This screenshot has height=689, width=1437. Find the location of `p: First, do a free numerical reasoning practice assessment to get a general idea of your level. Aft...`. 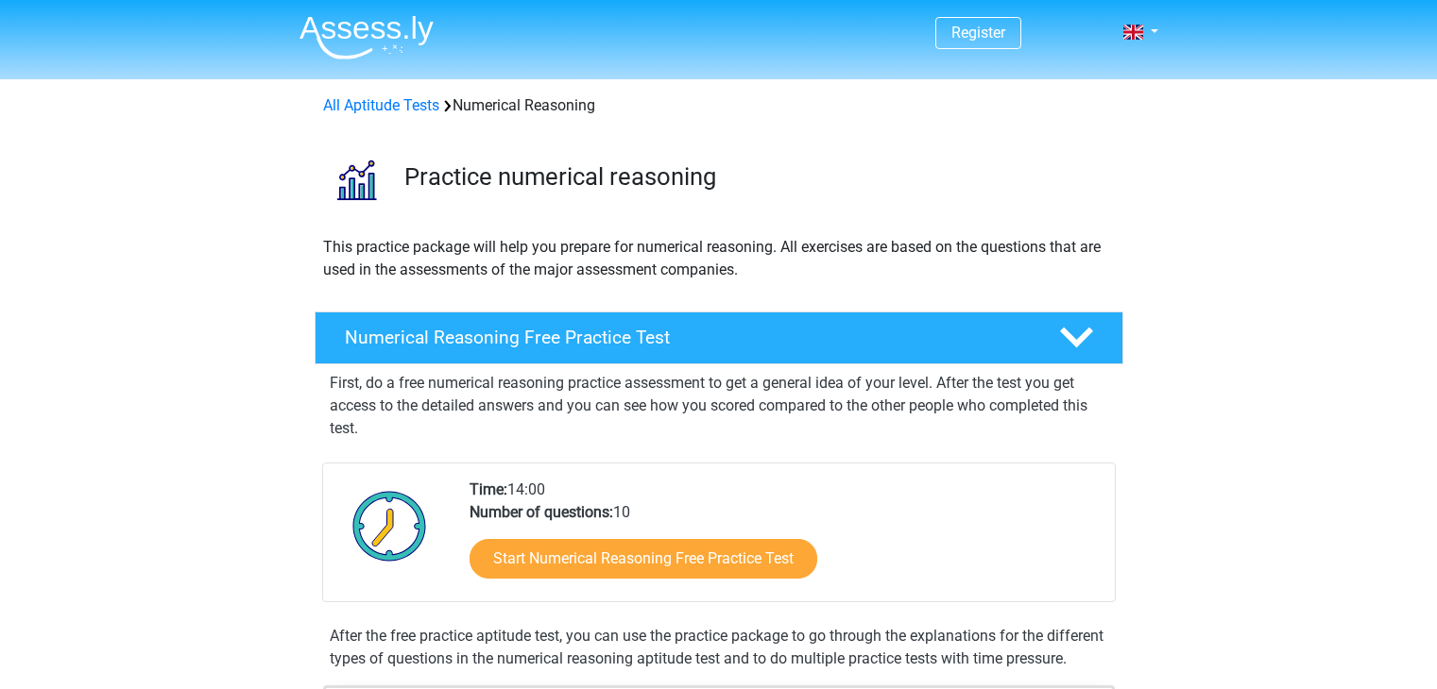

p: First, do a free numerical reasoning practice assessment to get a general idea of your level. Aft... is located at coordinates (719, 406).